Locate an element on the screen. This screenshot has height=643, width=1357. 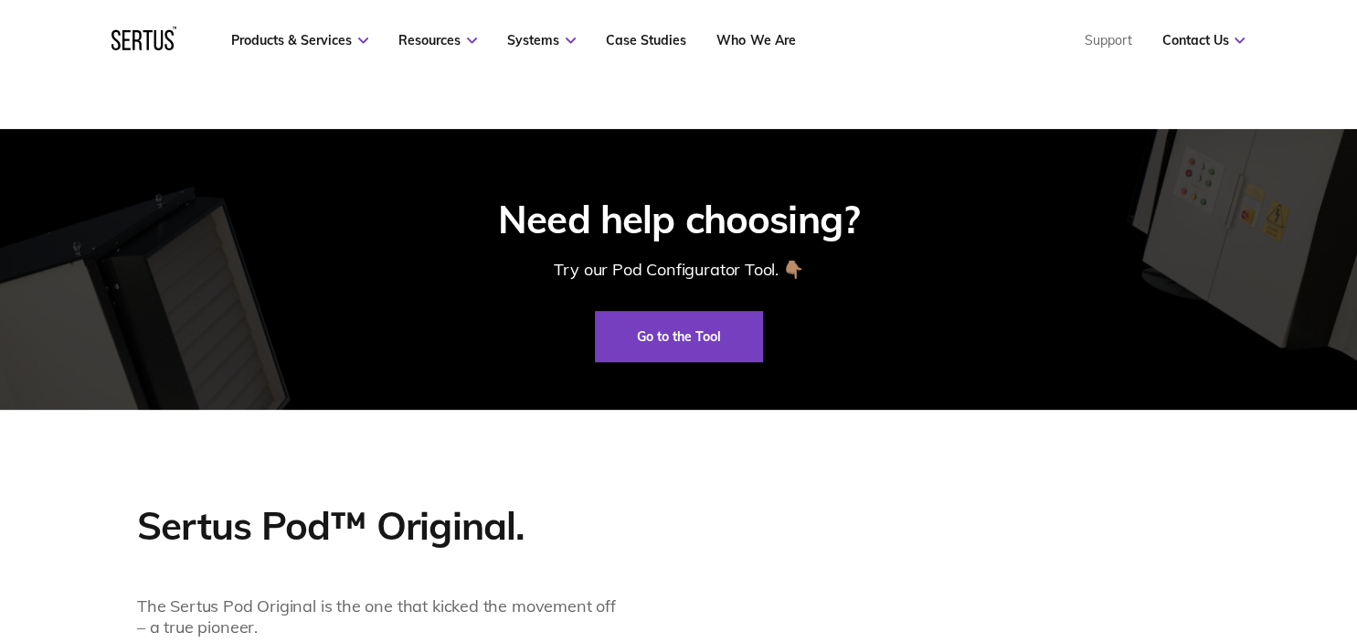
a: Systems is located at coordinates (541, 40).